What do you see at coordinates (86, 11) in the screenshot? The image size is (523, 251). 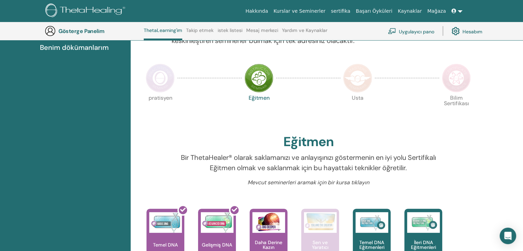 I see `img: logo.png` at bounding box center [86, 11].